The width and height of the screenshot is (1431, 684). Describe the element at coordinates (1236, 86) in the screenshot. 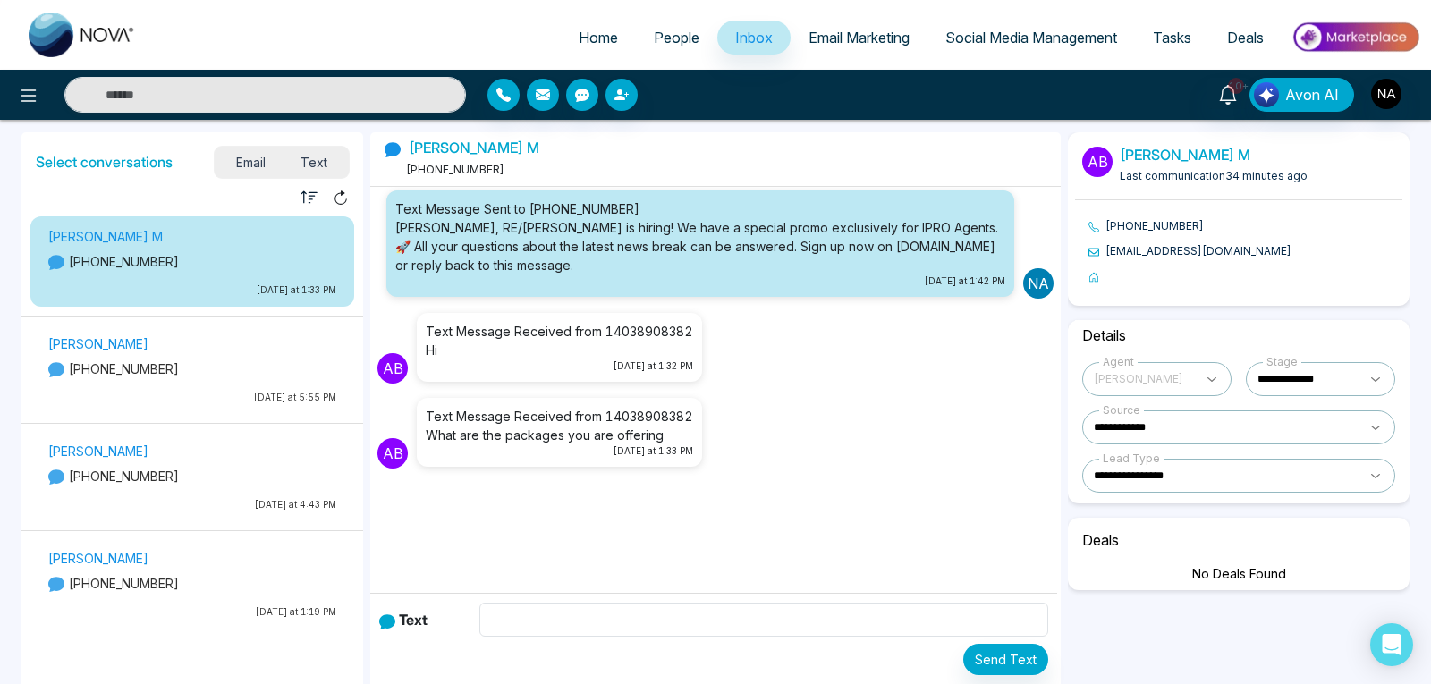

I see `span: 10+` at that location.